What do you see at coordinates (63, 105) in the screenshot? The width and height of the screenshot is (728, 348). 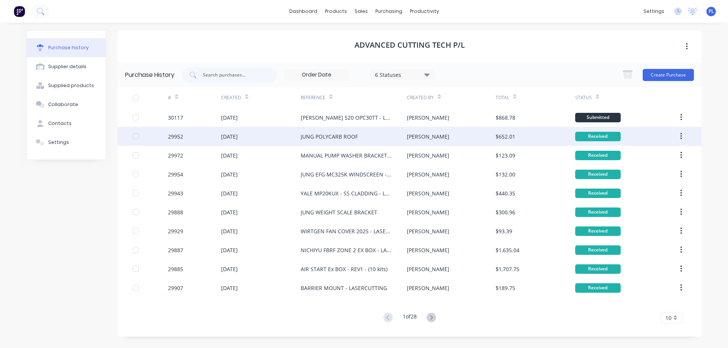 I see `div: Collaborate` at bounding box center [63, 105].